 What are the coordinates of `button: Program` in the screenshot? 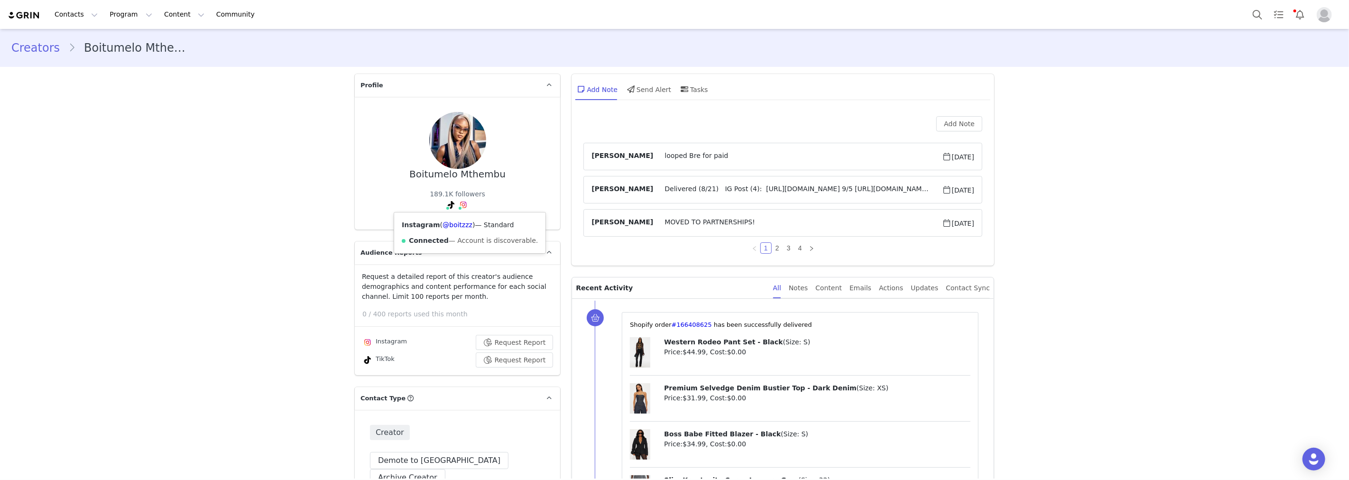 It's located at (131, 14).